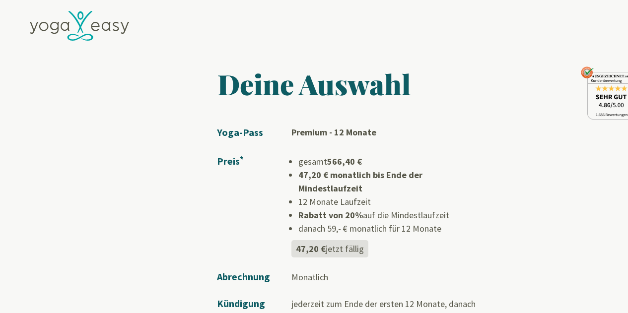 The width and height of the screenshot is (628, 313). Describe the element at coordinates (330, 249) in the screenshot. I see `div: jetzt fällig` at that location.